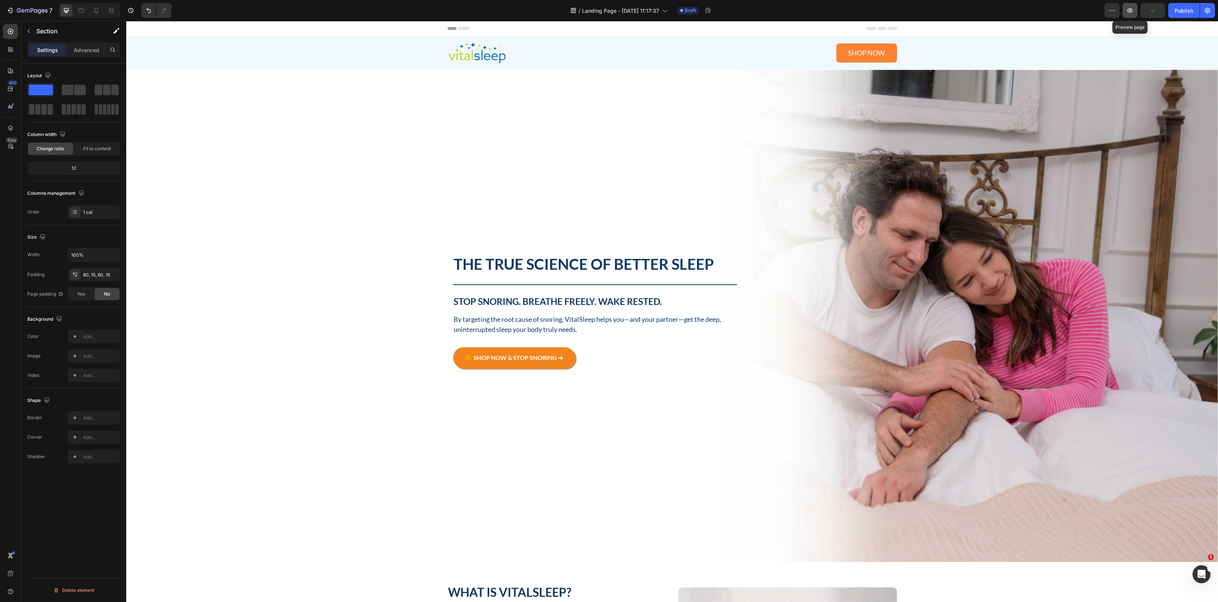 The height and width of the screenshot is (602, 1218). What do you see at coordinates (431, 571) in the screenshot?
I see `h2: What Is VitalSleep?` at bounding box center [431, 571].